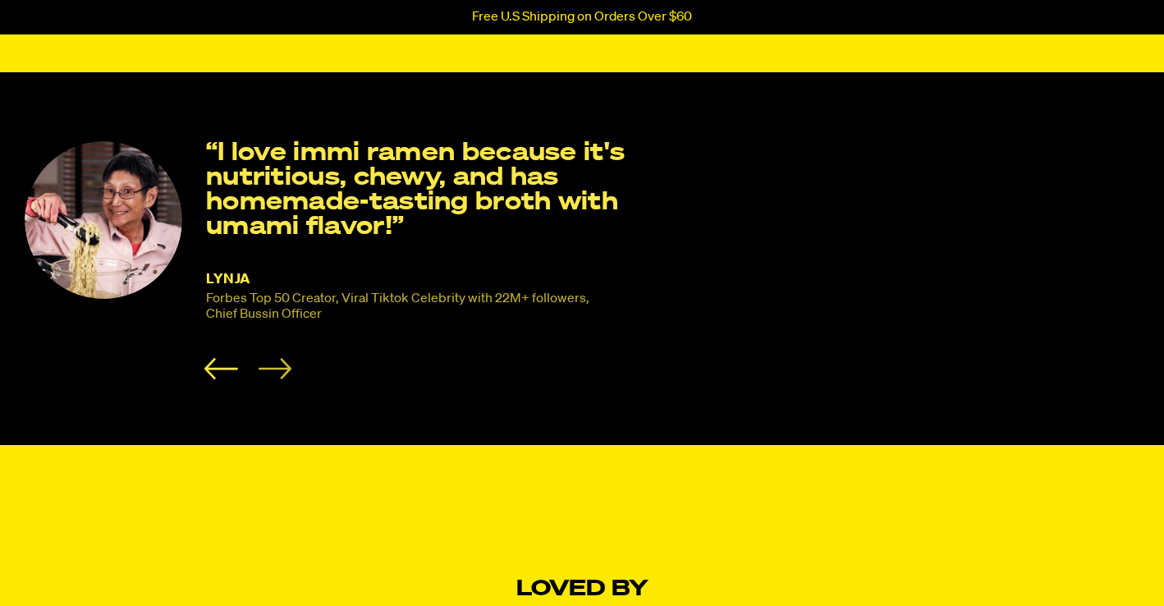 This screenshot has width=1164, height=606. I want to click on p: Free U.S Shipping on Orders Over $60, so click(582, 17).